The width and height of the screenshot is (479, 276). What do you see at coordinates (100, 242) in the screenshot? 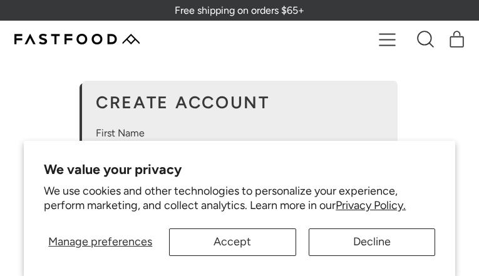
I see `span: Manage preferences` at bounding box center [100, 242].